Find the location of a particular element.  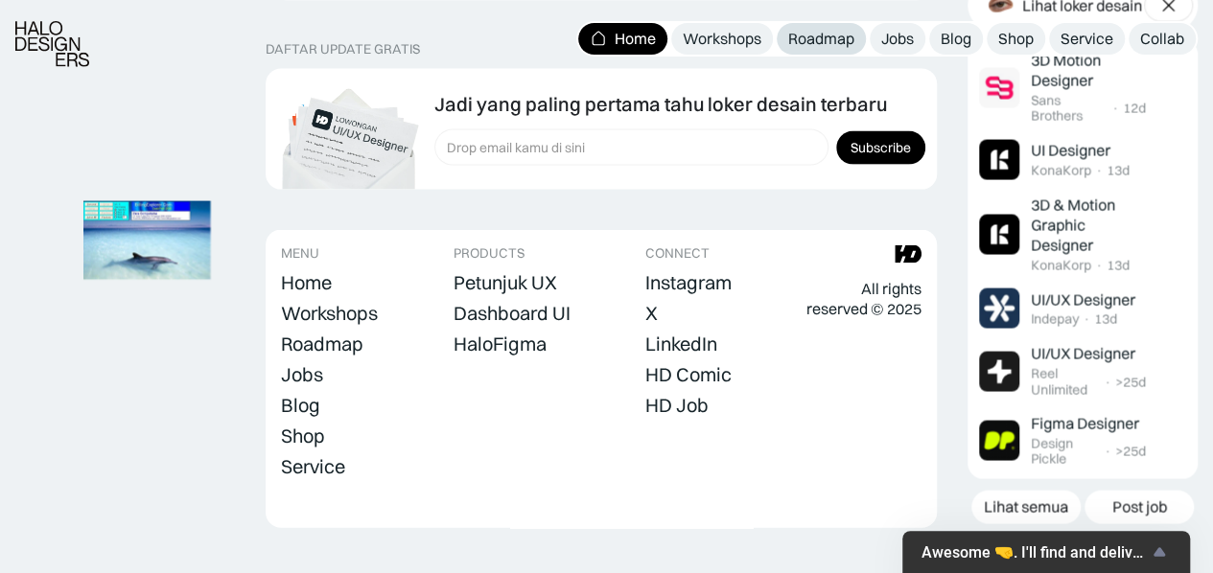

a: HD Job is located at coordinates (677, 405).